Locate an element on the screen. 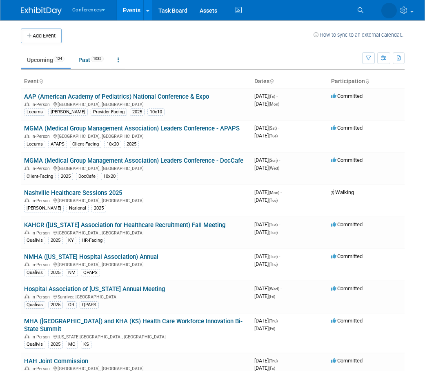 The width and height of the screenshot is (425, 371). a: Past1035 is located at coordinates (91, 60).